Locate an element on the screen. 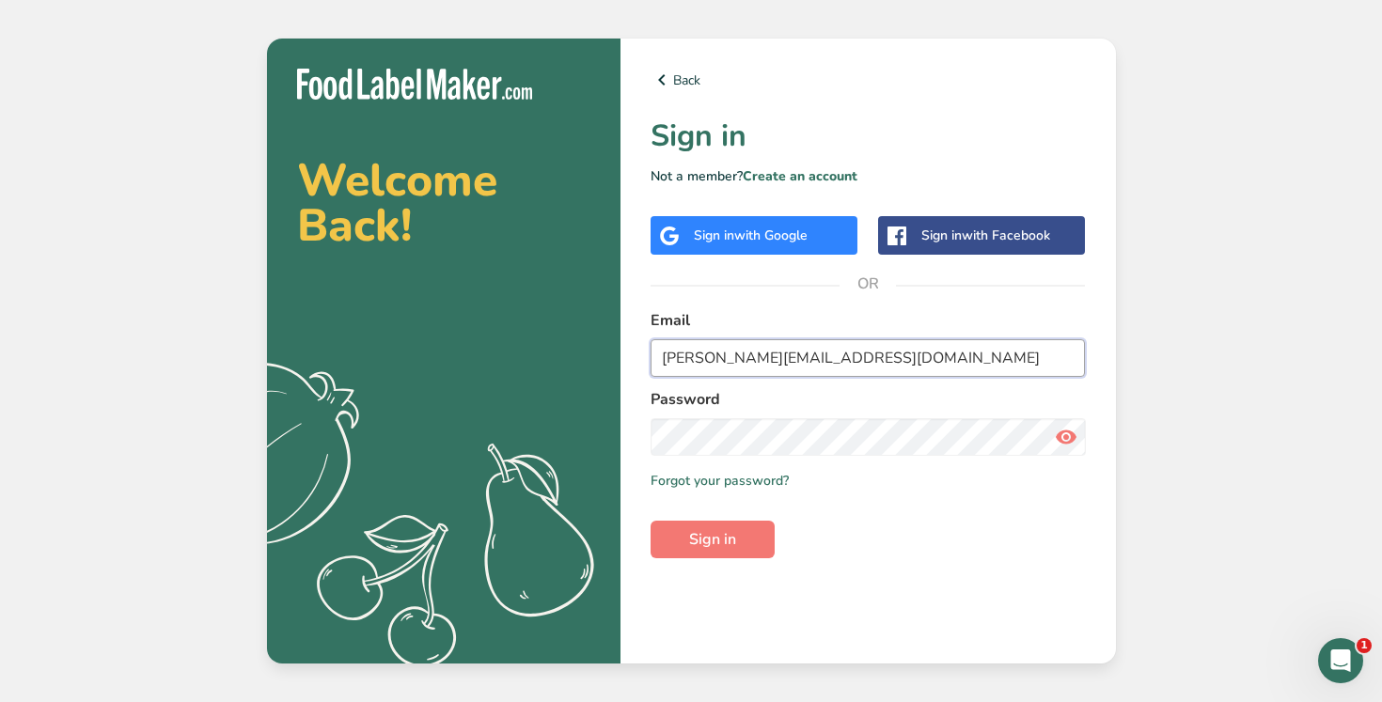 This screenshot has height=702, width=1382. span: Sign in is located at coordinates (713, 540).